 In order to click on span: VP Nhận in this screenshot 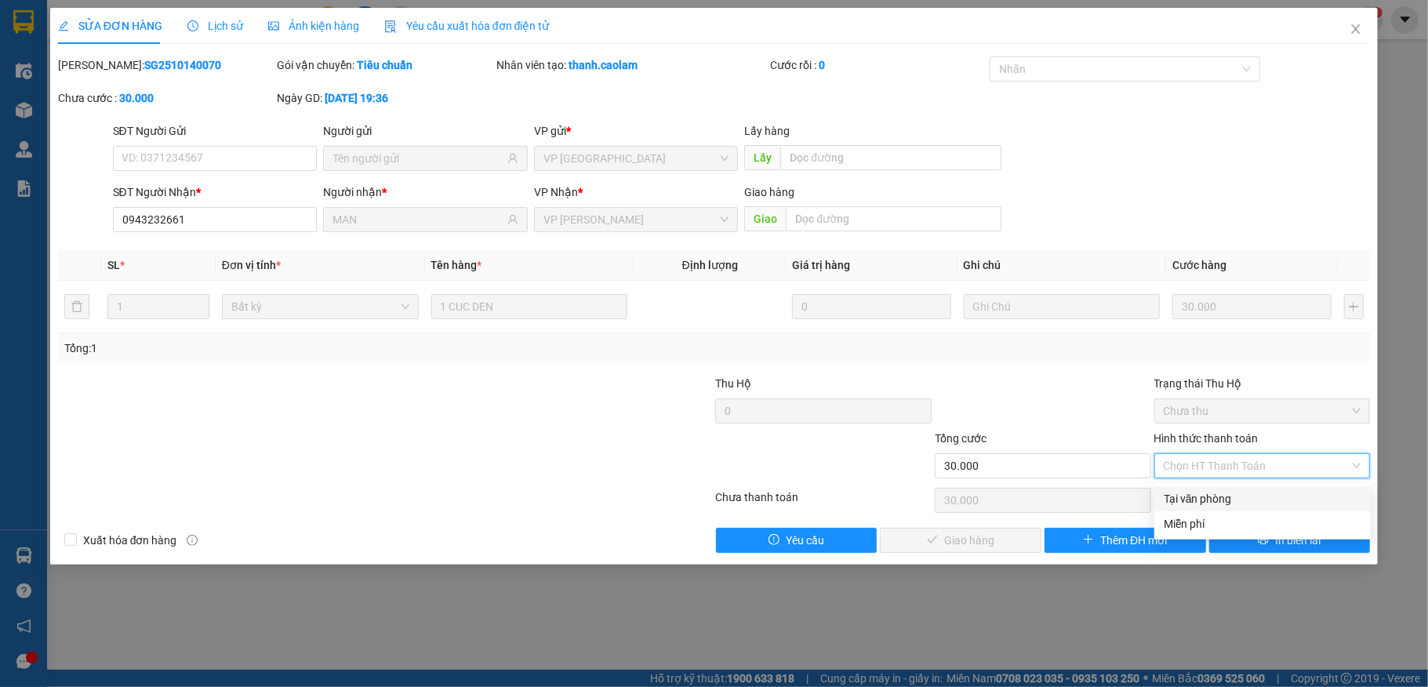, I will do `click(556, 192)`.